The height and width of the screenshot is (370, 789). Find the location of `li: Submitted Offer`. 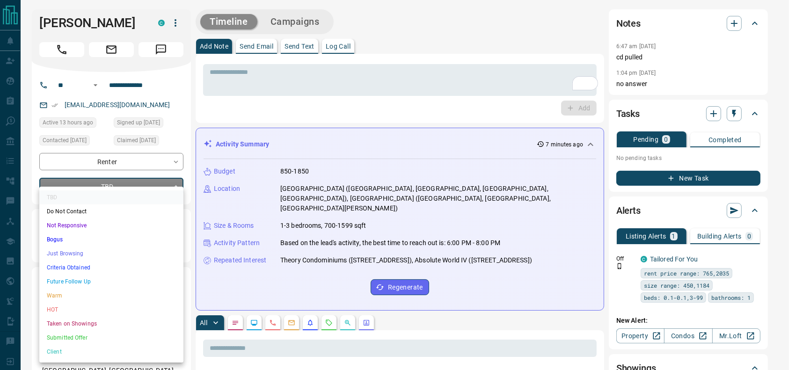

li: Submitted Offer is located at coordinates (111, 338).